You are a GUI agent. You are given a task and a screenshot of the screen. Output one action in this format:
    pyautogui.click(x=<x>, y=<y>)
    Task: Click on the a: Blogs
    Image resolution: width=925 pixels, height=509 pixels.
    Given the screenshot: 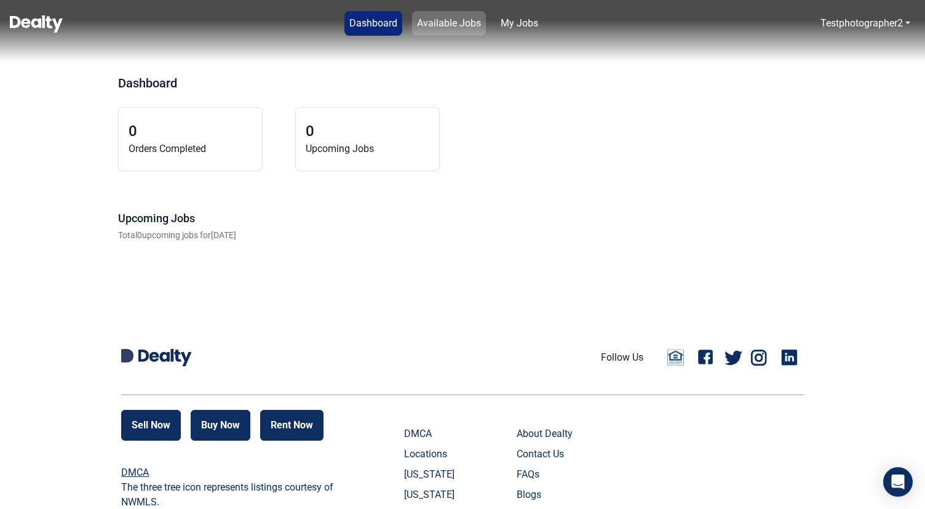 What is the action you would take?
    pyautogui.click(x=547, y=494)
    